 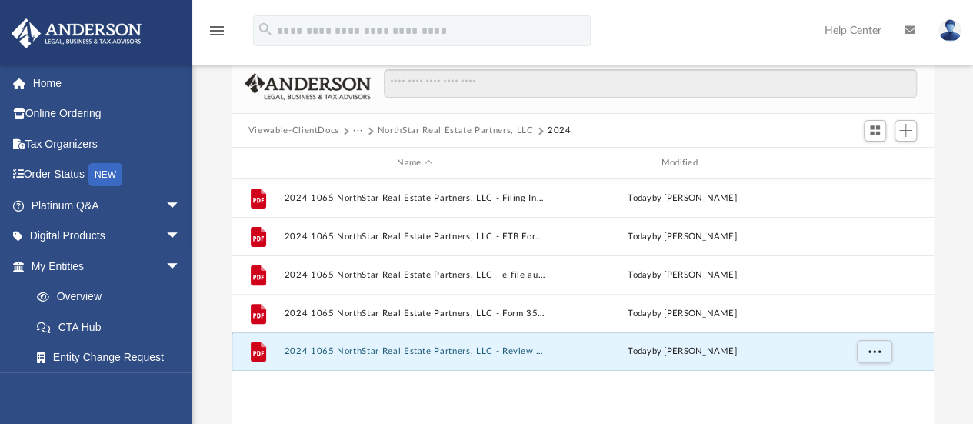 I want to click on a: My Entitiesarrow_drop_down, so click(x=107, y=266).